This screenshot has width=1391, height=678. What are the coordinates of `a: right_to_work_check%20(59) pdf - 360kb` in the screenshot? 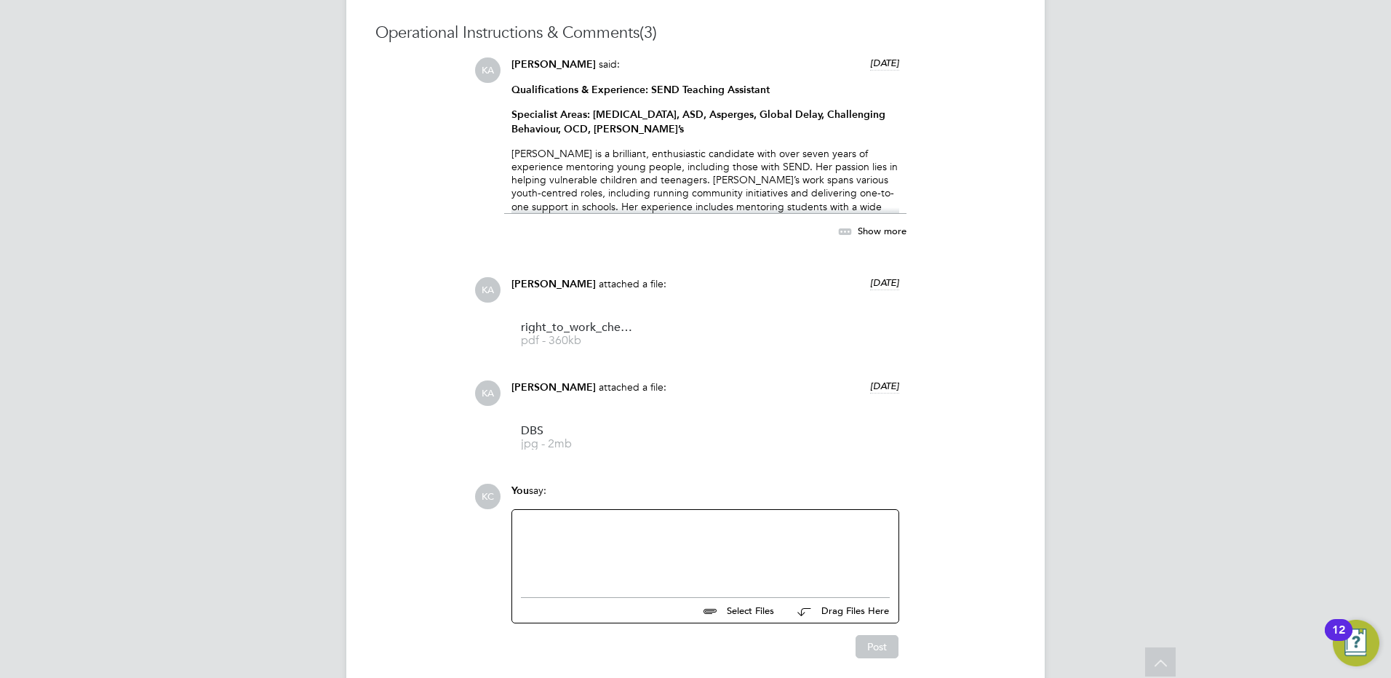 It's located at (579, 334).